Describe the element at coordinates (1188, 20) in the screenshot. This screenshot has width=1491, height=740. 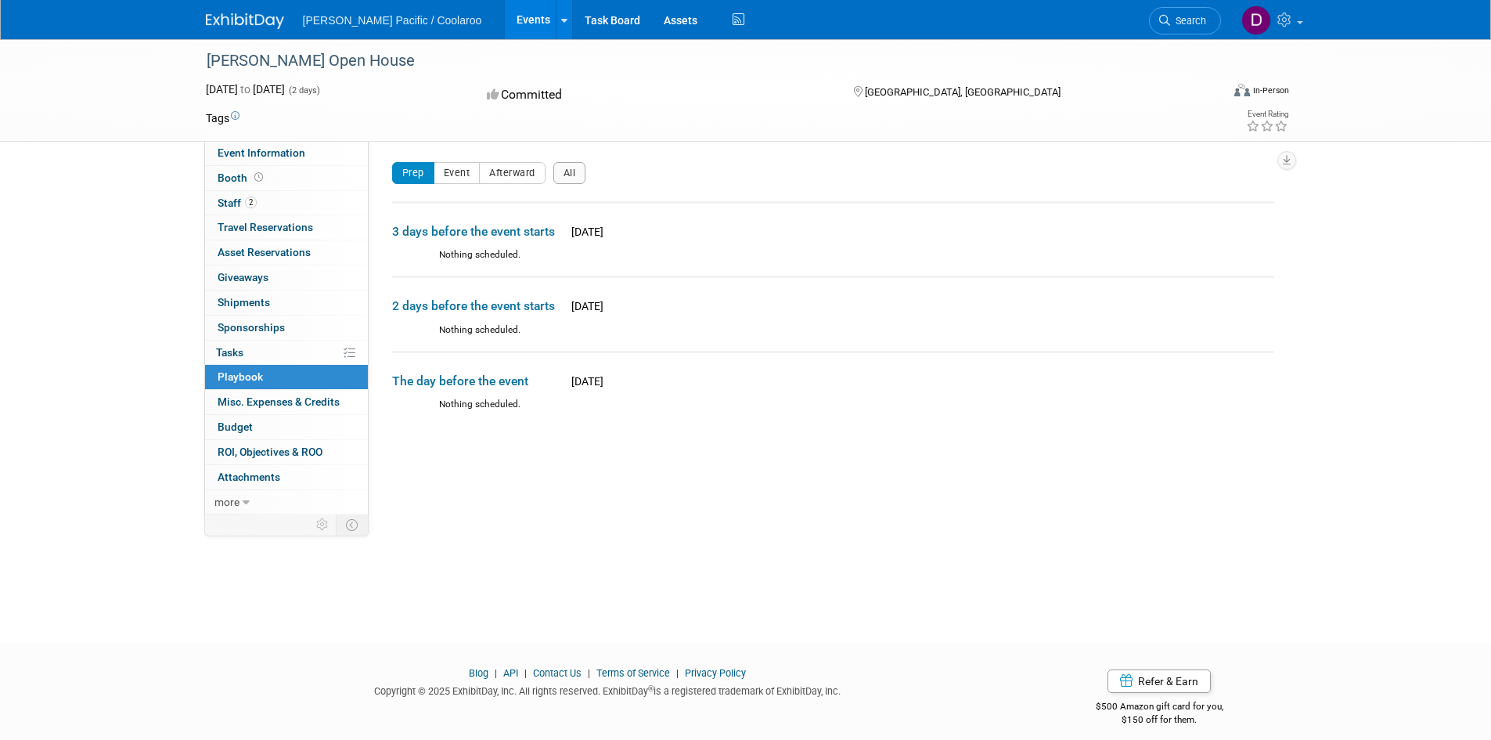
I see `span: Search` at that location.